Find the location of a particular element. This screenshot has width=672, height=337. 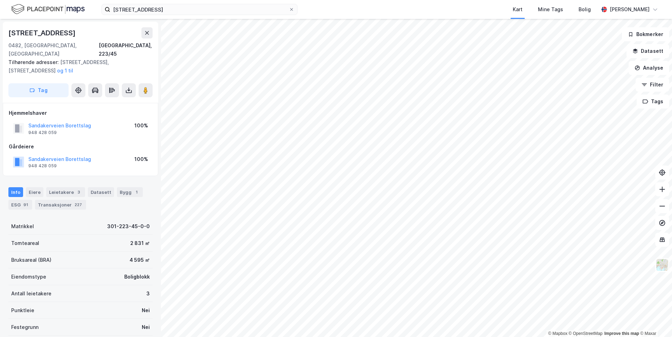

input: Søk på adresse, matrikkel, gårdeiere, leietakere eller personer is located at coordinates (199, 9).